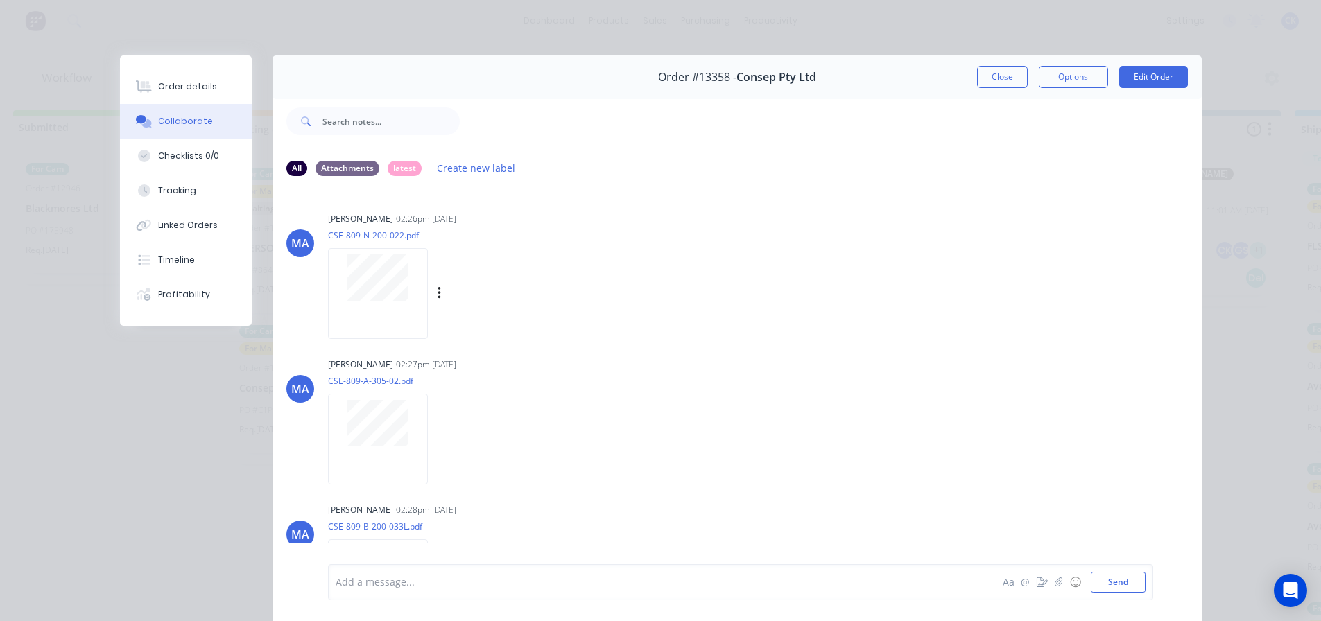 This screenshot has width=1321, height=621. Describe the element at coordinates (186, 225) in the screenshot. I see `button: Linked Orders` at that location.